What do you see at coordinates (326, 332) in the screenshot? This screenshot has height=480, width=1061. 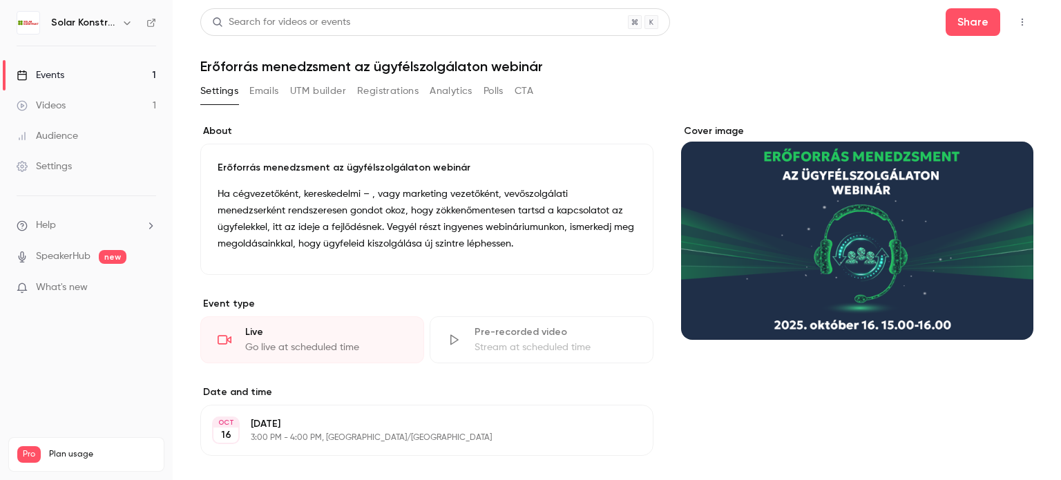 I see `div: Live` at bounding box center [326, 332].